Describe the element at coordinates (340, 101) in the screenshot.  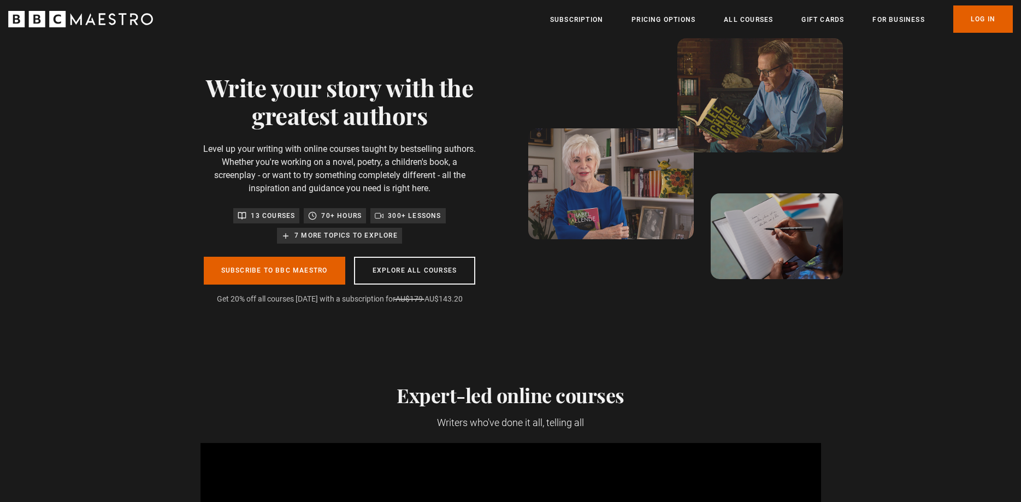
I see `h1: Write your story with the greatest authors` at that location.